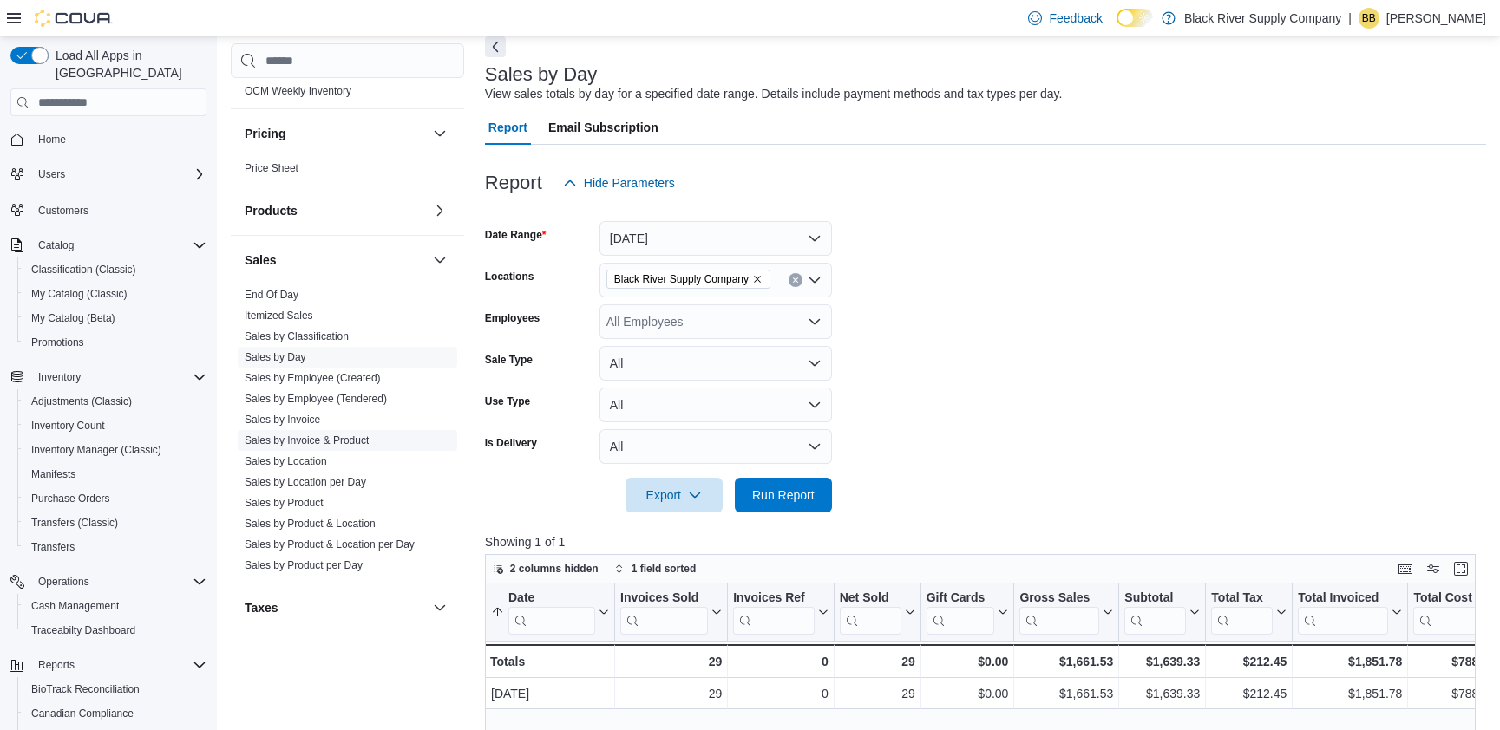 This screenshot has height=730, width=1500. What do you see at coordinates (108, 209) in the screenshot?
I see `button: Customers` at bounding box center [108, 209].